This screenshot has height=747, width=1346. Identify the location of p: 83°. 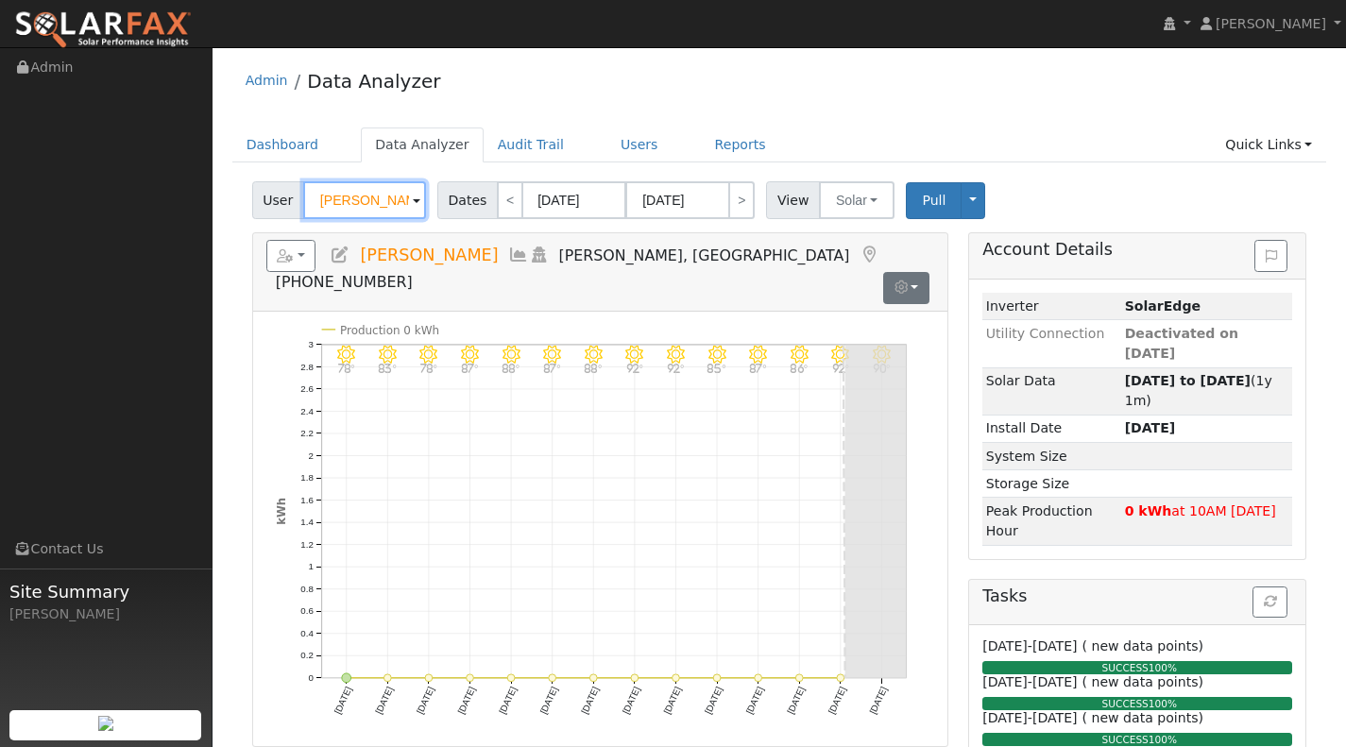
(387, 368).